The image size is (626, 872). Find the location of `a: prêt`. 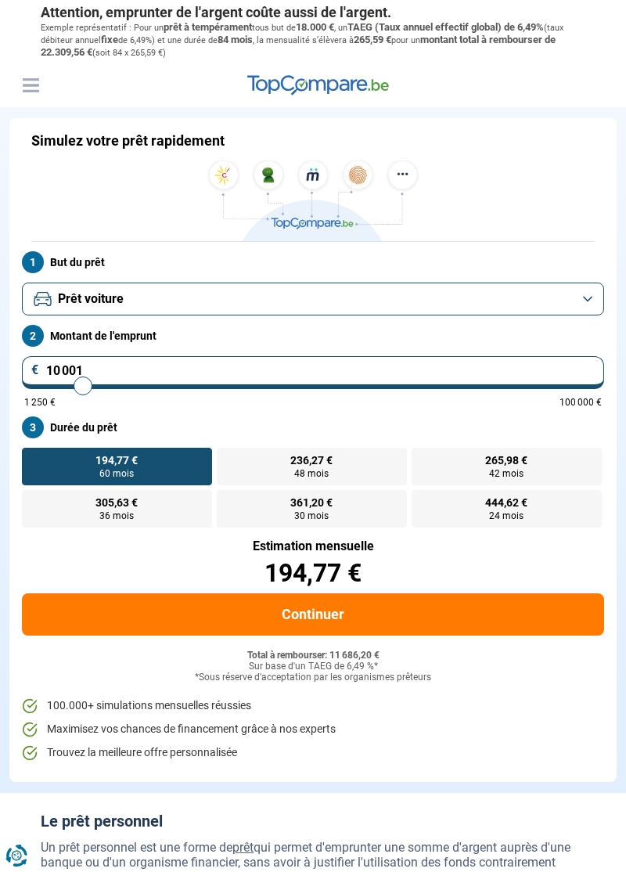

a: prêt is located at coordinates (243, 847).